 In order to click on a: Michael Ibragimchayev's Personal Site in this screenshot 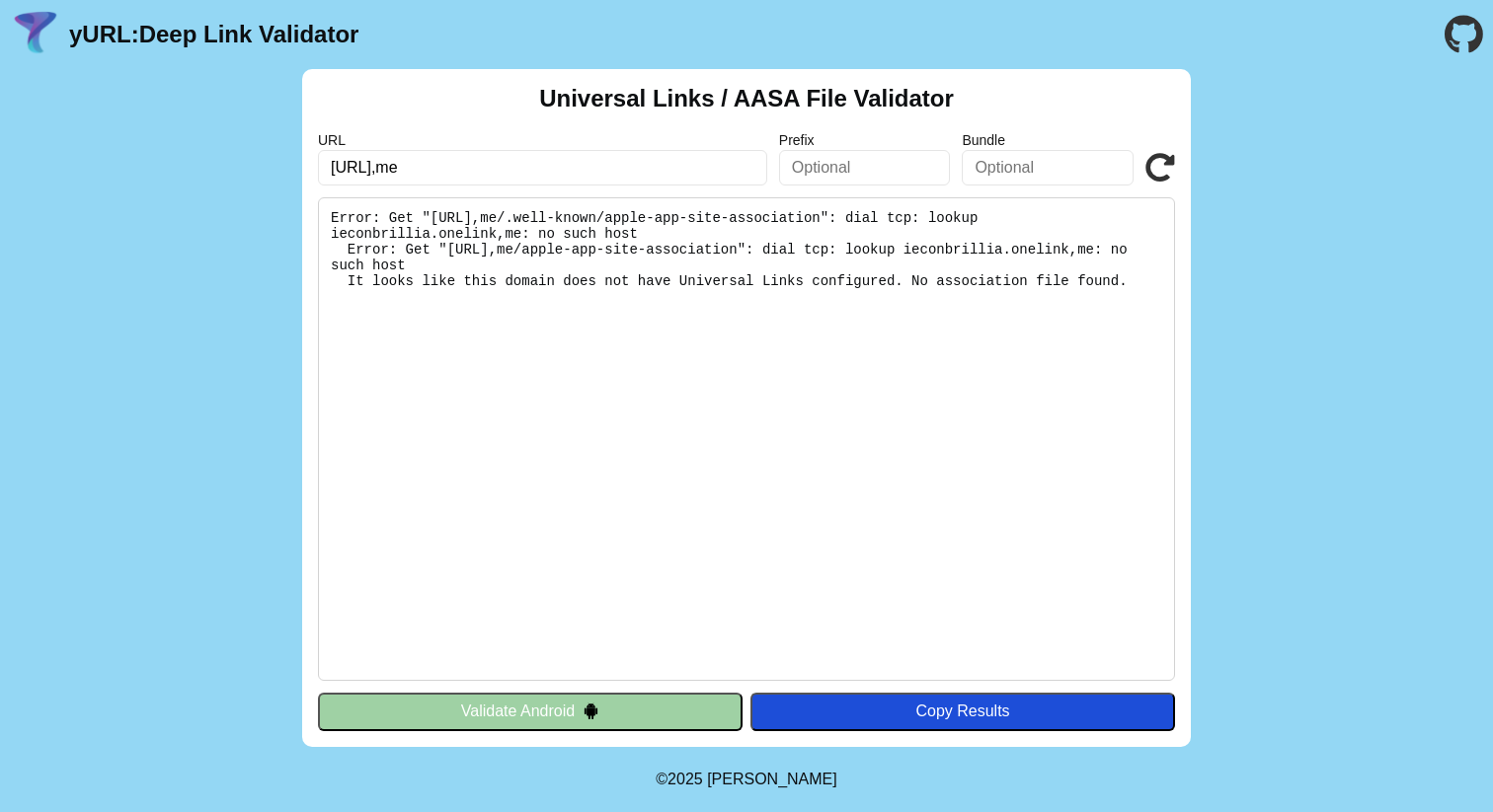, I will do `click(772, 778)`.